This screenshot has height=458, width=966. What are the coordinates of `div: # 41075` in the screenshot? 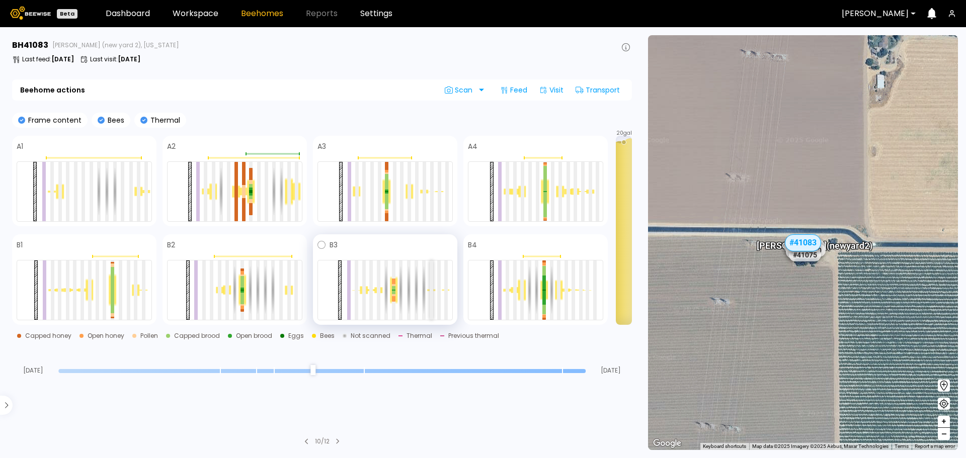 It's located at (805, 255).